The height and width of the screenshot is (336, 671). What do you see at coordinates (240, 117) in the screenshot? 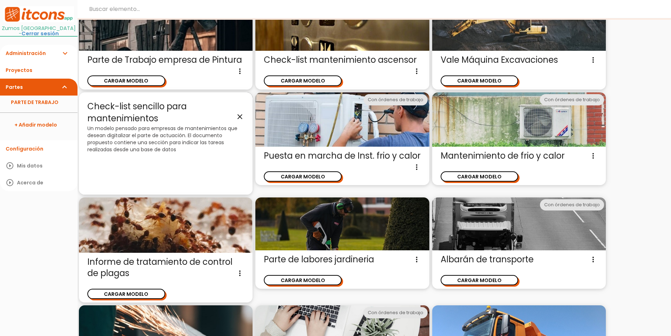
I see `i: close` at bounding box center [240, 117].